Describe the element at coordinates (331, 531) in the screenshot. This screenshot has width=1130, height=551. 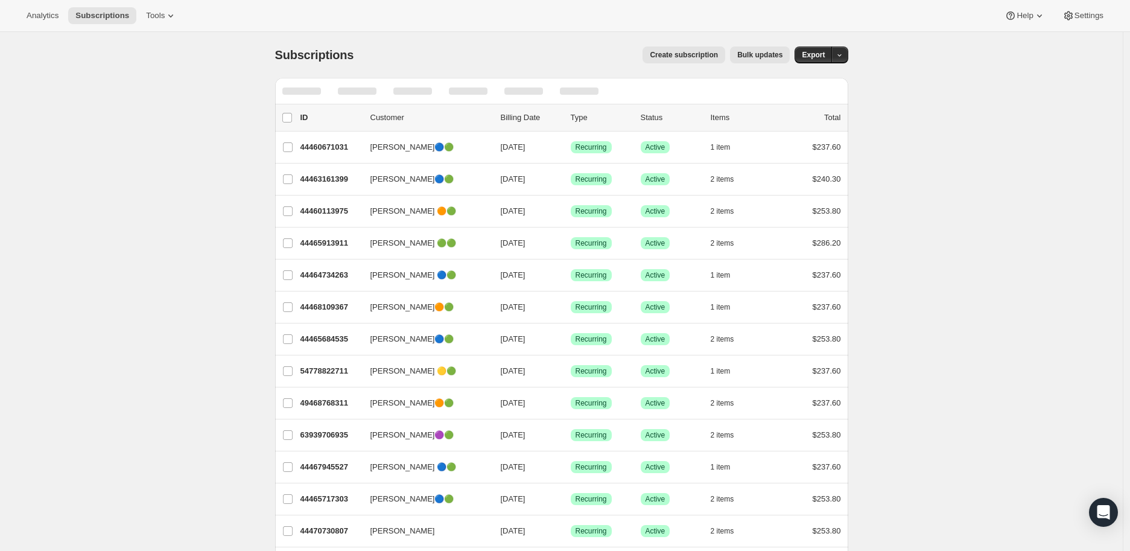
I see `p: 44470730807` at that location.